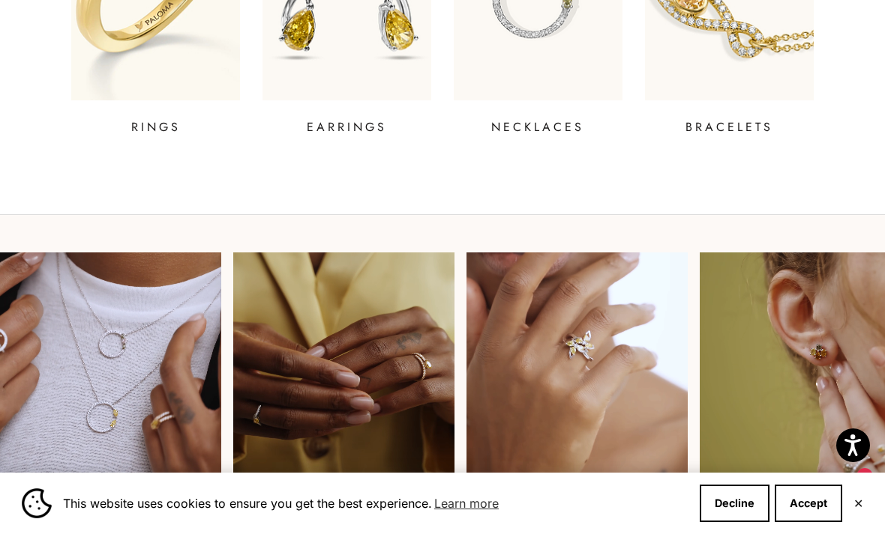  What do you see at coordinates (346, 127) in the screenshot?
I see `p: EARRINGS` at bounding box center [346, 127].